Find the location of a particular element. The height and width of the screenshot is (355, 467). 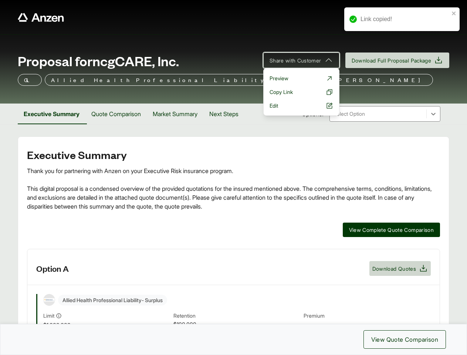

button: Market Summary is located at coordinates (175, 114).